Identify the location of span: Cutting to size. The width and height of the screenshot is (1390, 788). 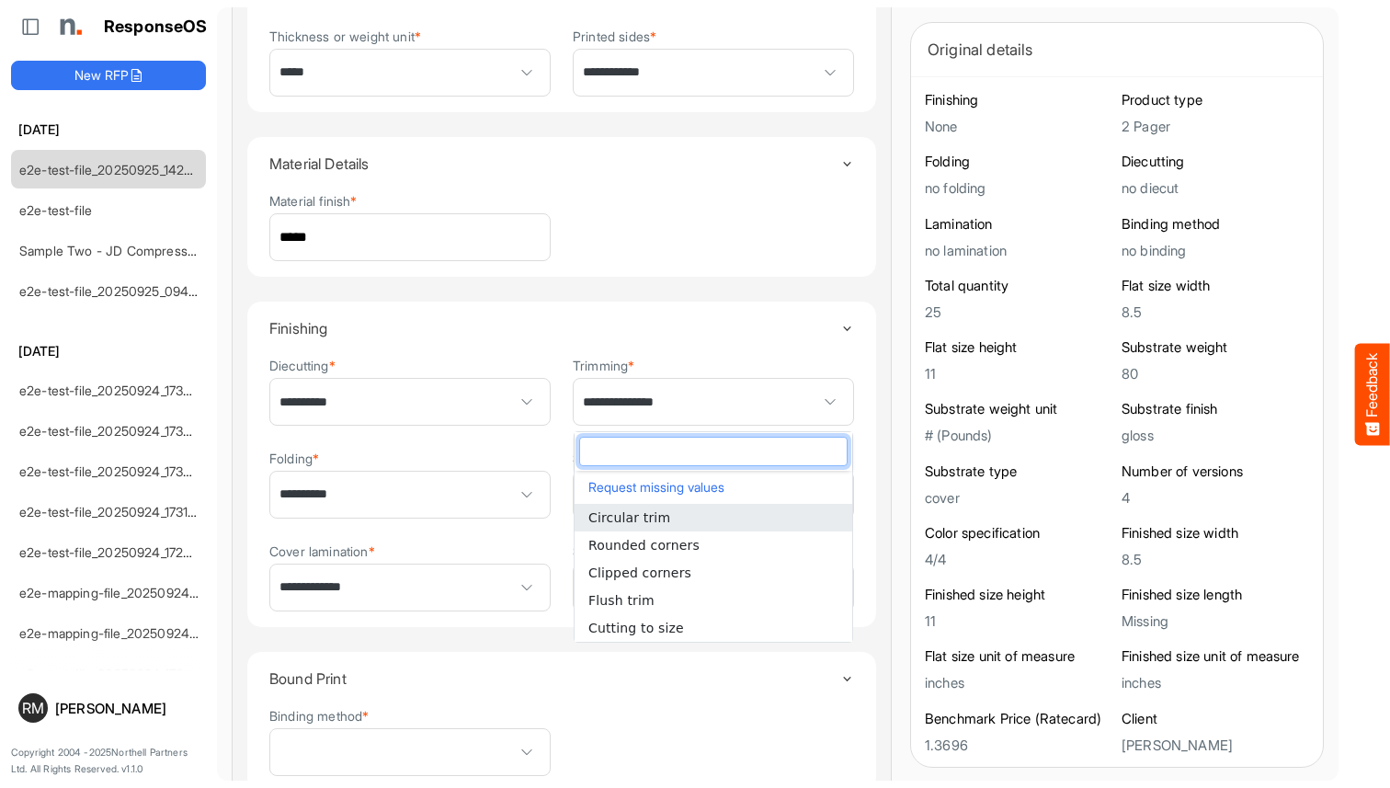
(636, 628).